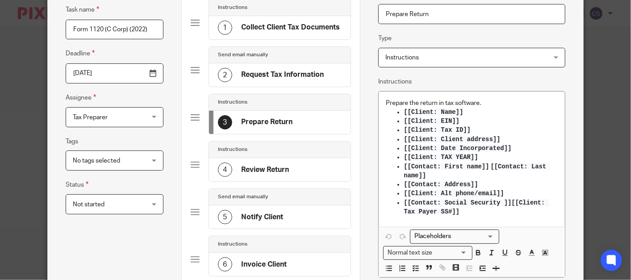 The height and width of the screenshot is (280, 631). Describe the element at coordinates (96, 161) in the screenshot. I see `span: No tags selected` at that location.